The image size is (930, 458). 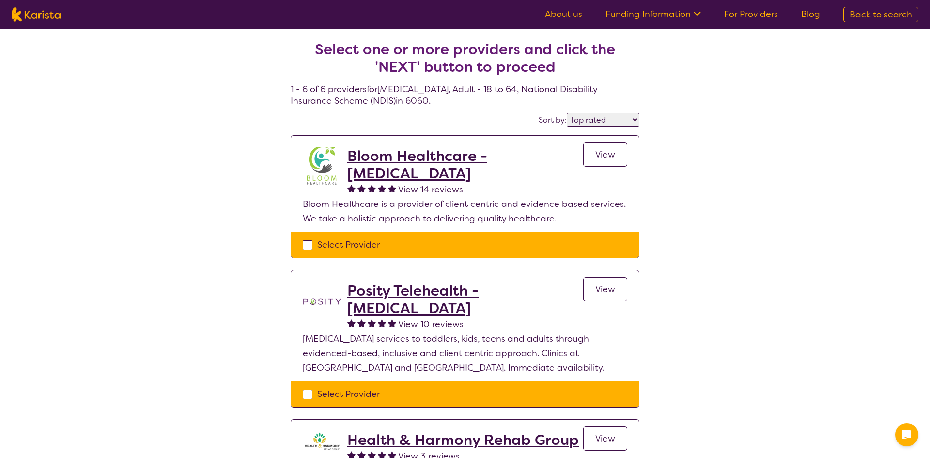 What do you see at coordinates (751, 14) in the screenshot?
I see `a: For Providers` at bounding box center [751, 14].